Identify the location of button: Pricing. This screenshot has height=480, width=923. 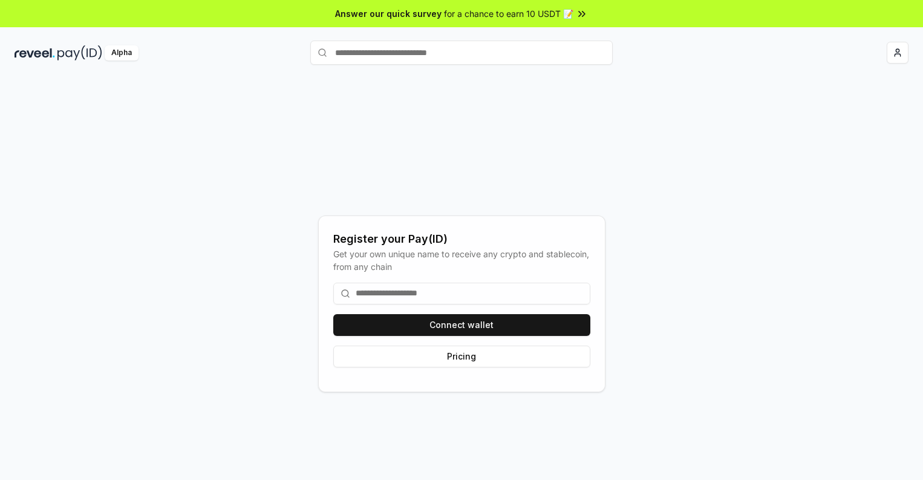
(461, 356).